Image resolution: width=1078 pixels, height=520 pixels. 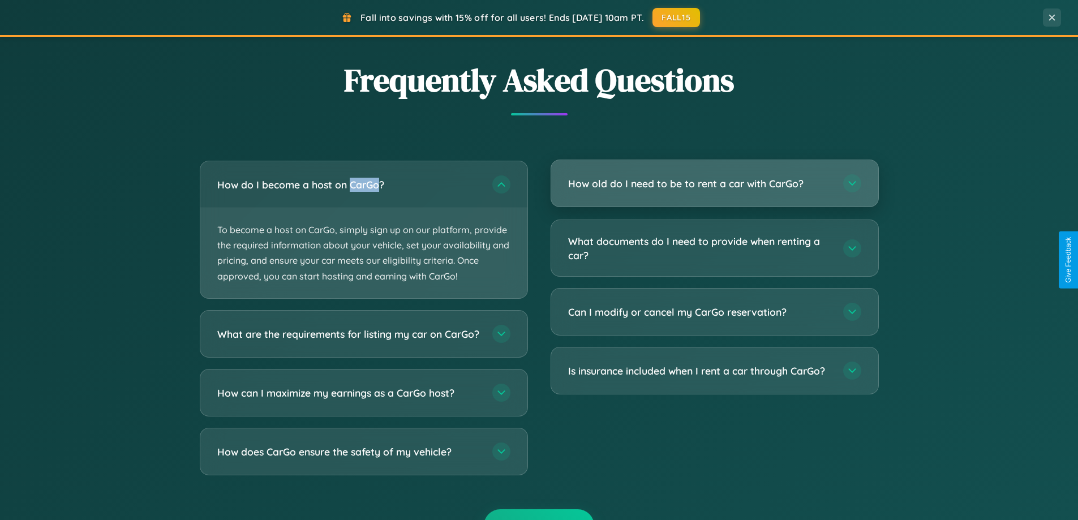 What do you see at coordinates (700, 183) in the screenshot?
I see `h3: How old do I need to be to rent a car with CarGo?` at bounding box center [700, 183].